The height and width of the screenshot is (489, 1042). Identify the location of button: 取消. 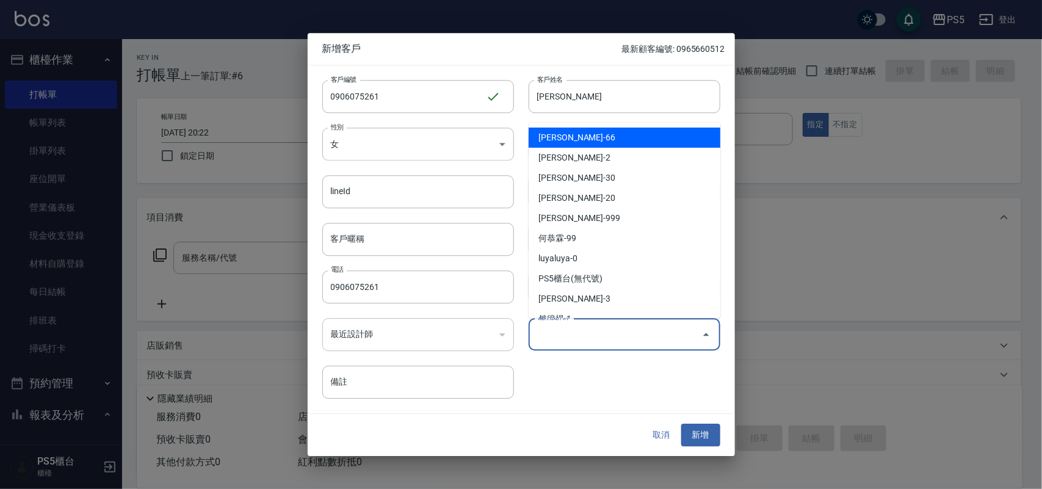
(662, 435).